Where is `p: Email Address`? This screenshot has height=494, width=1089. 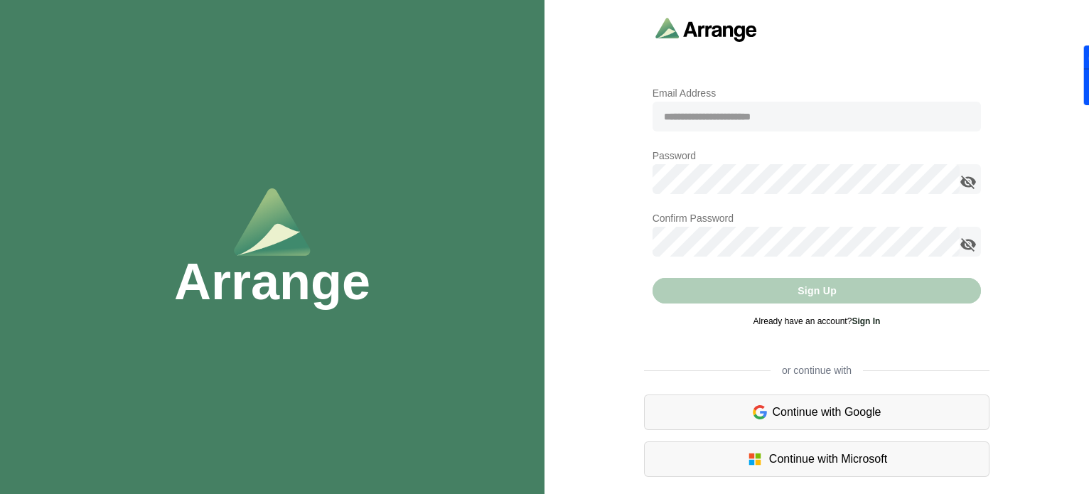 p: Email Address is located at coordinates (817, 93).